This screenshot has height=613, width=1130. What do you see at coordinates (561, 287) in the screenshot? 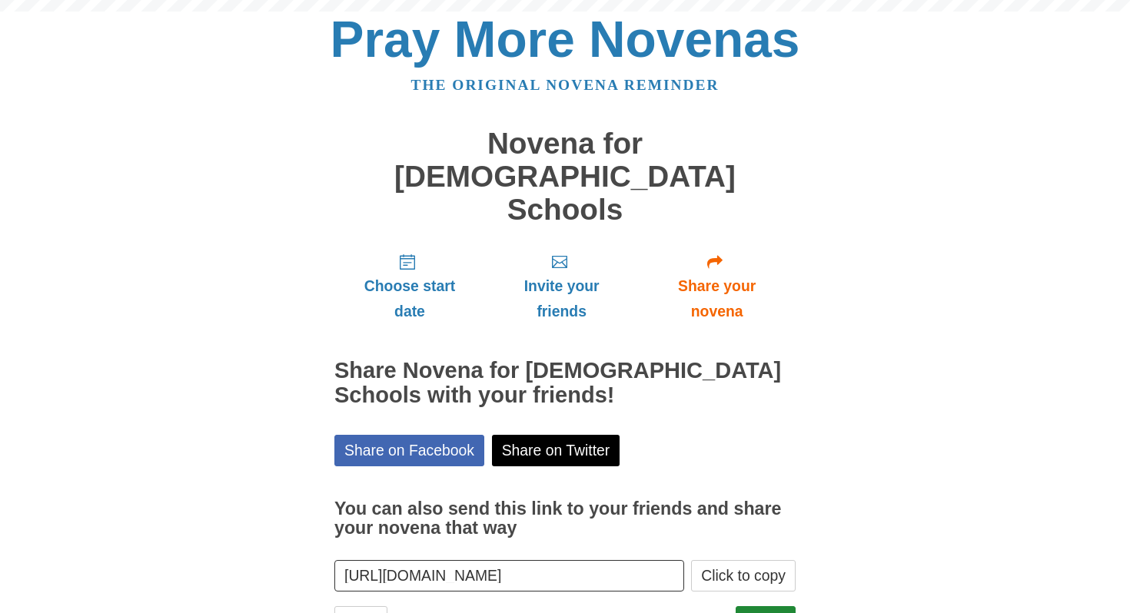
I see `a: Invite your friends` at bounding box center [561, 287].